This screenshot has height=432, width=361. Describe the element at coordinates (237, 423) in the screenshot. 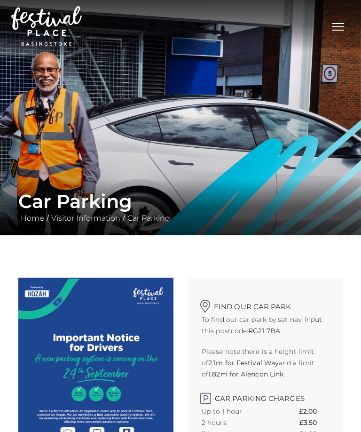

I see `th: 2 hours` at that location.